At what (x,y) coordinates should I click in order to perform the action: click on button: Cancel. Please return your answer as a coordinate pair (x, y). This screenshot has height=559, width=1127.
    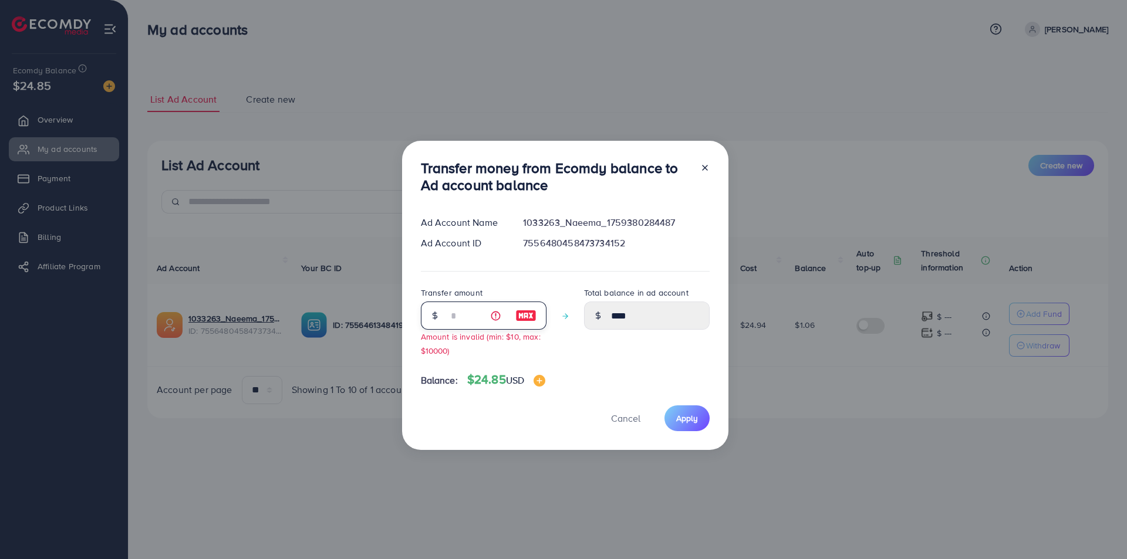
    Looking at the image, I should click on (626, 418).